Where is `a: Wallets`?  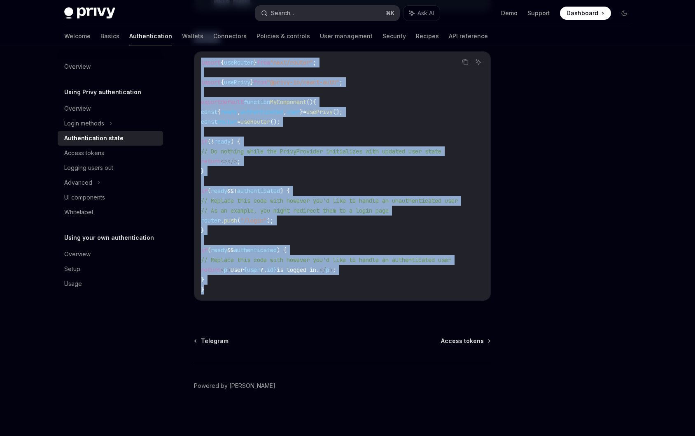
a: Wallets is located at coordinates (193, 36).